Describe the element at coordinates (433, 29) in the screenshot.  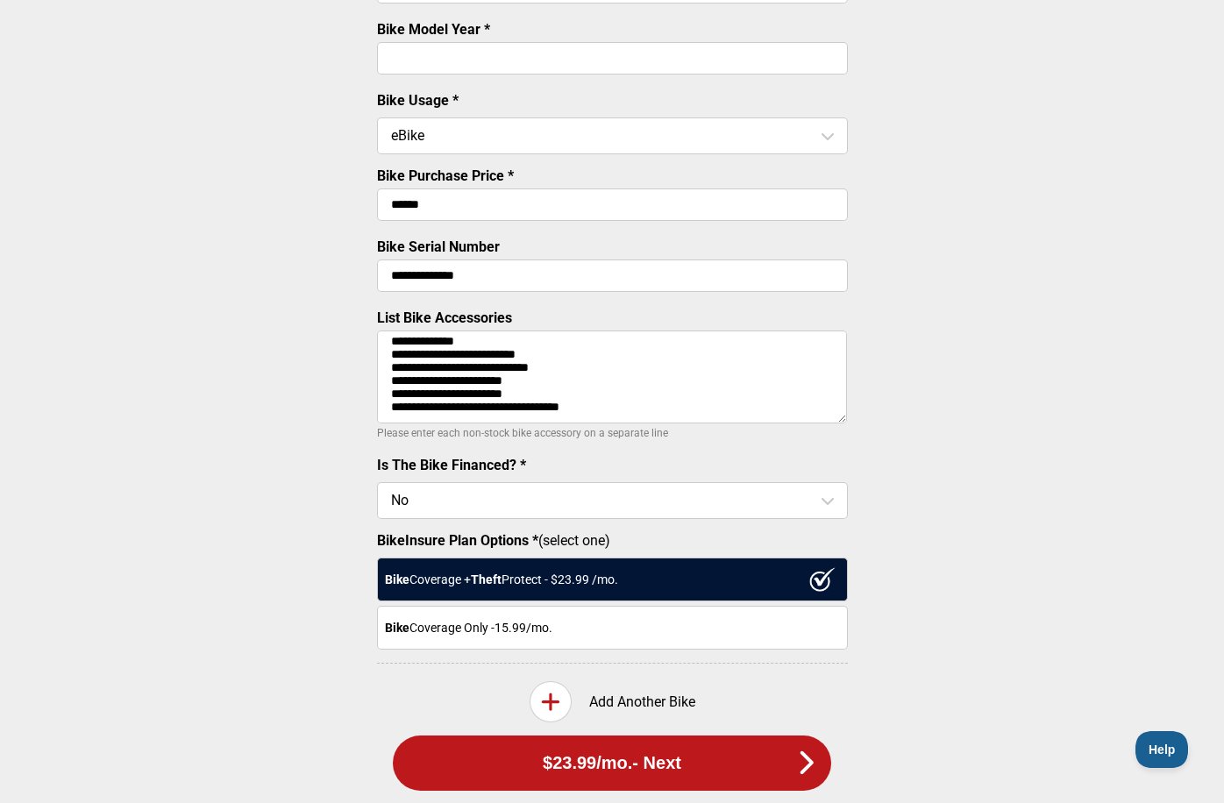
I see `label: Bike Model Year *` at that location.